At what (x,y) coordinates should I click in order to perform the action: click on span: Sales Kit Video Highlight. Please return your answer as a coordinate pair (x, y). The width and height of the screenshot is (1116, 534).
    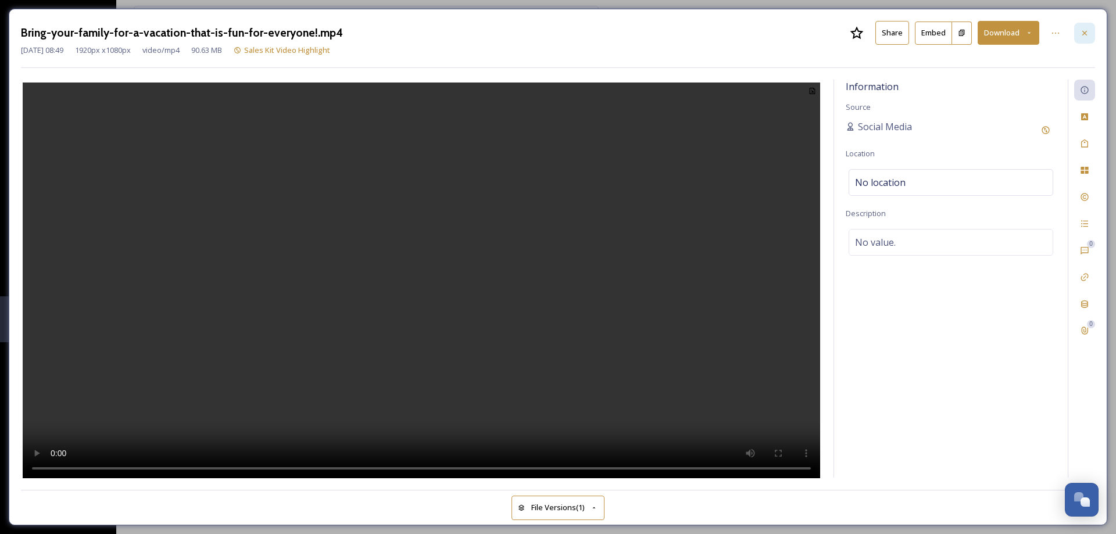
    Looking at the image, I should click on (287, 50).